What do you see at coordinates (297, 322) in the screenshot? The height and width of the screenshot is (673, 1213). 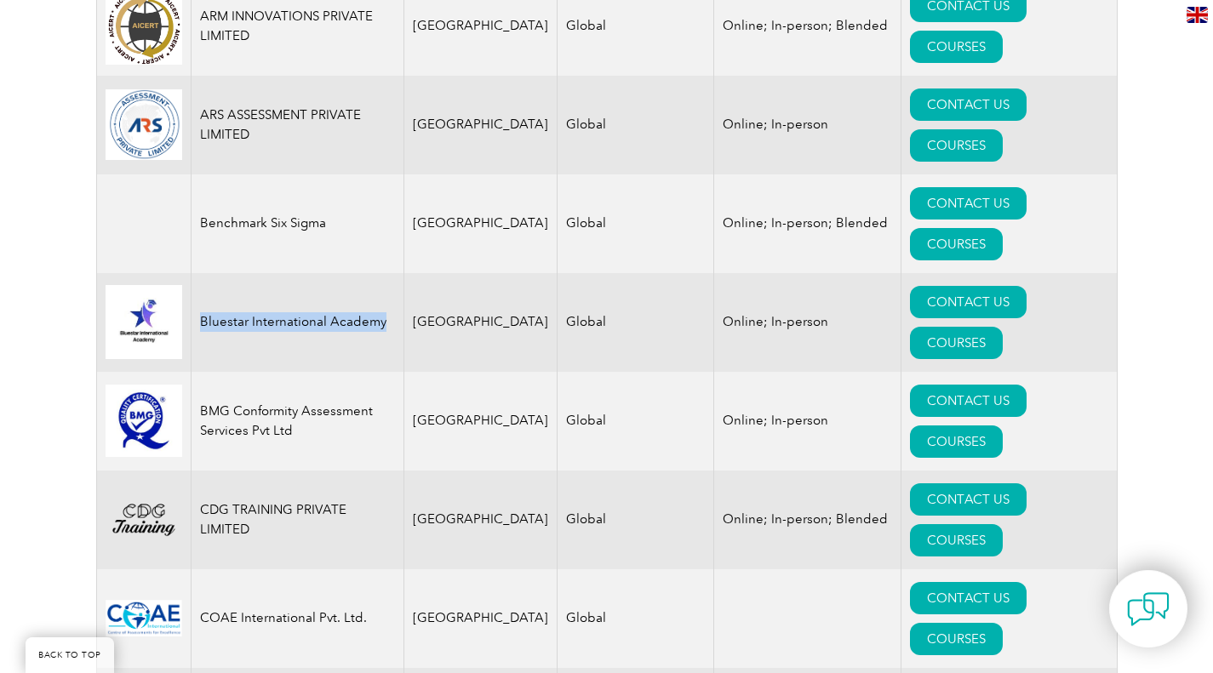 I see `td: Bluestar International Academy` at bounding box center [297, 322].